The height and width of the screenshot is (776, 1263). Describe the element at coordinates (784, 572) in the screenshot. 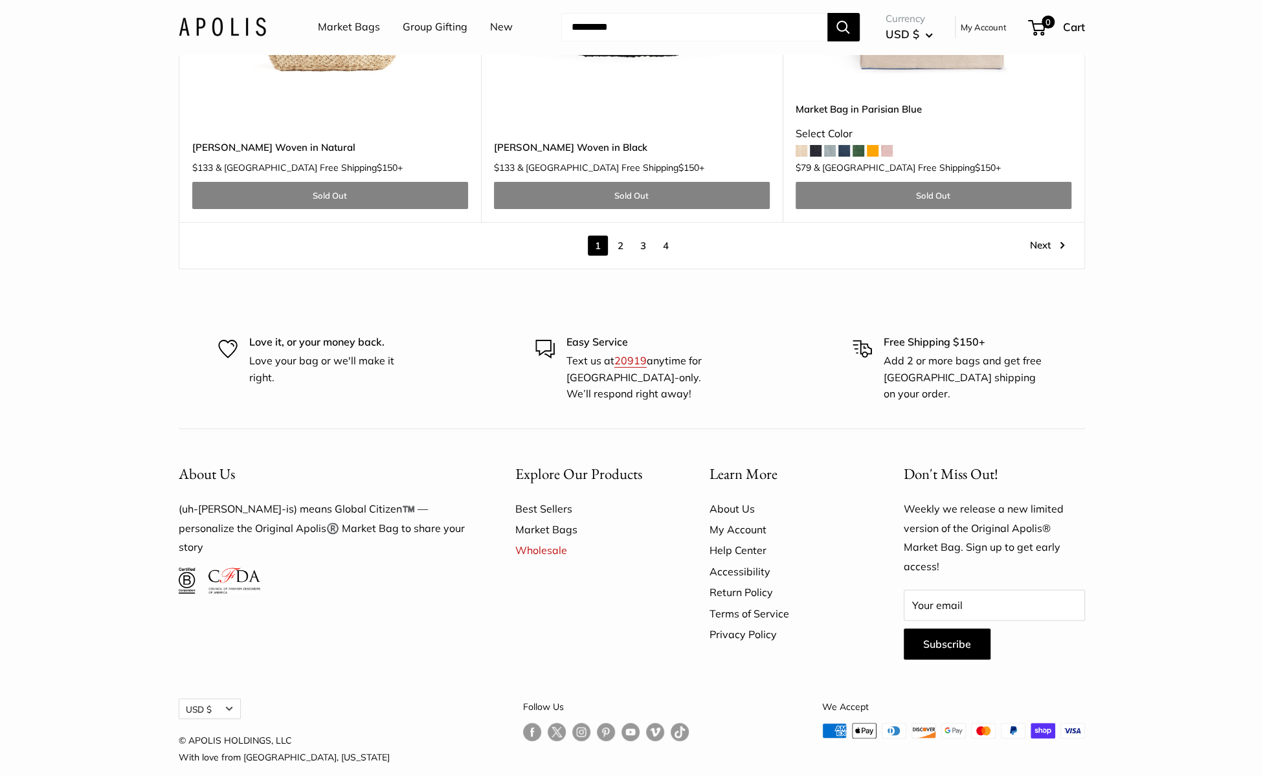

I see `a: Accessibility` at that location.